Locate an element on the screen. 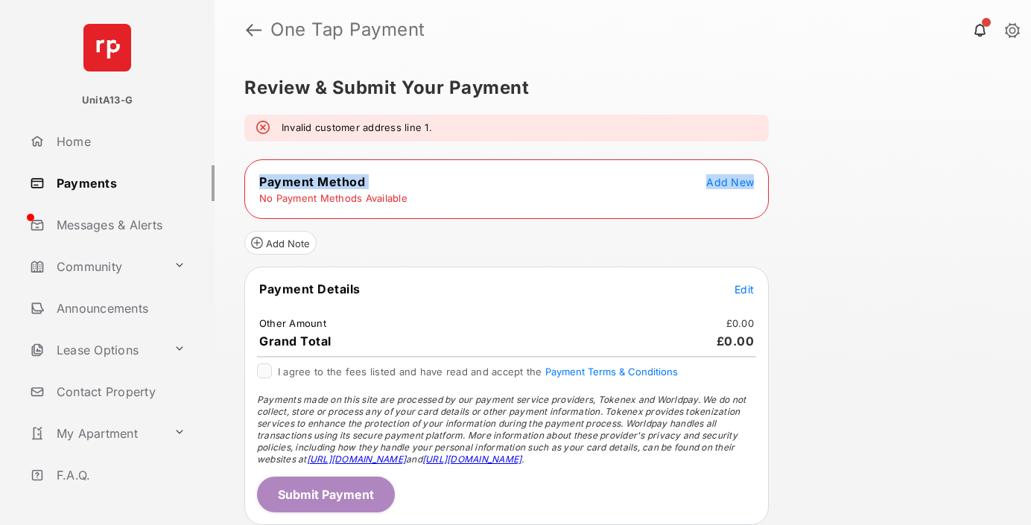 This screenshot has height=525, width=1031. span: Payments made on this site are processed by our payment service providers, Tokenex and Worldpay. ... is located at coordinates (501, 429).